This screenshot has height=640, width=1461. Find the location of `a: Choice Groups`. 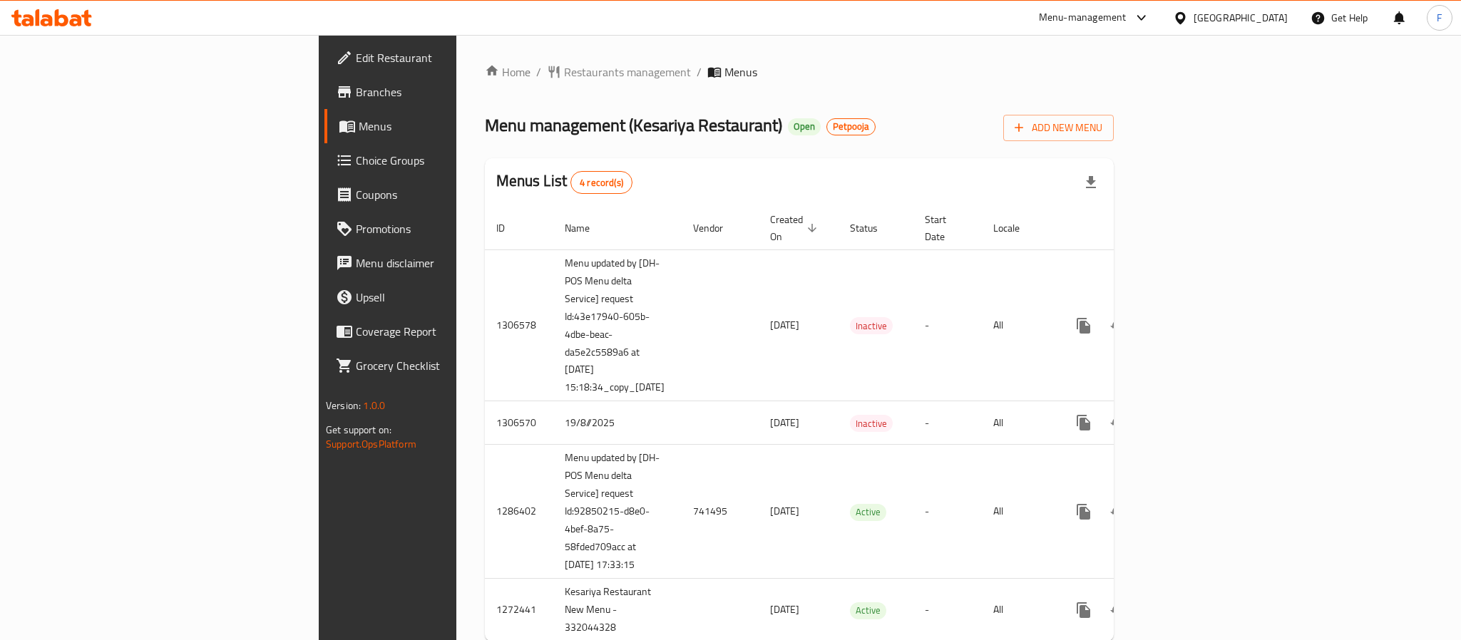

a: Choice Groups is located at coordinates (443, 160).